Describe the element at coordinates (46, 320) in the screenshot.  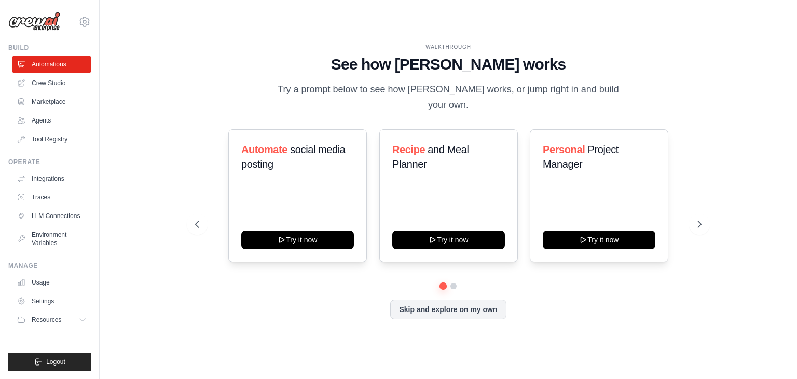
I see `span: Resources` at that location.